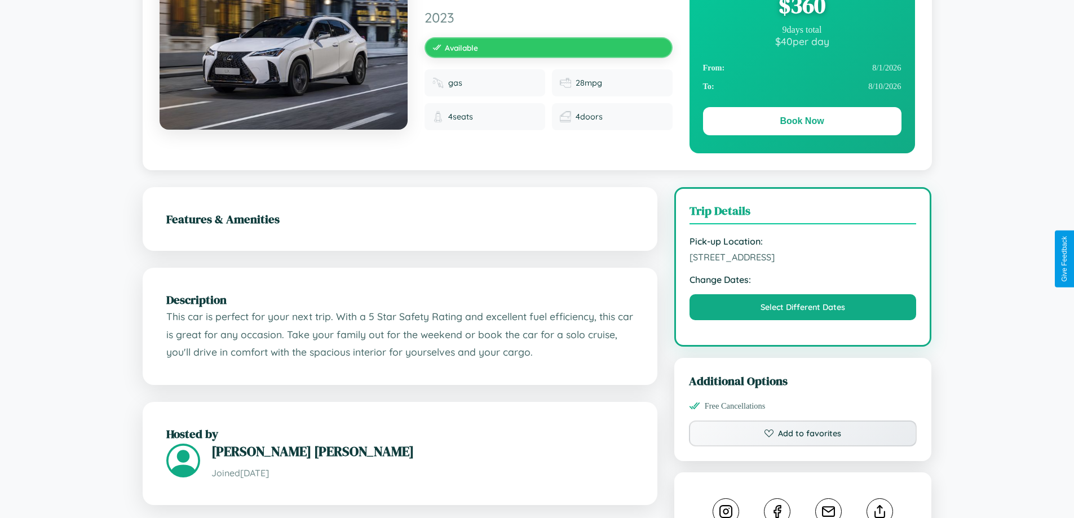 This screenshot has width=1074, height=518. I want to click on button: Book Now, so click(802, 121).